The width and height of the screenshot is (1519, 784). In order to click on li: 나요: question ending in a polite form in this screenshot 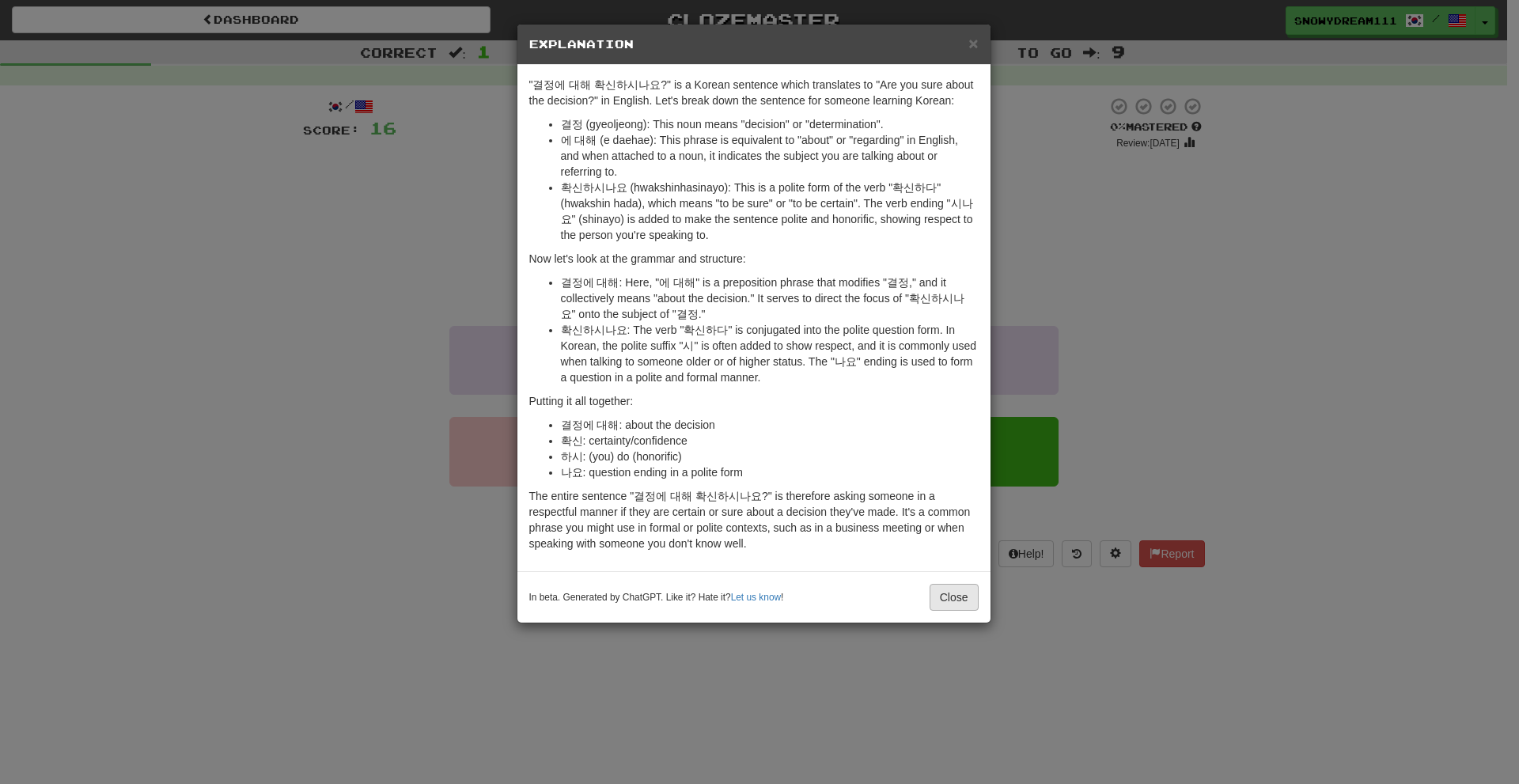, I will do `click(769, 473)`.